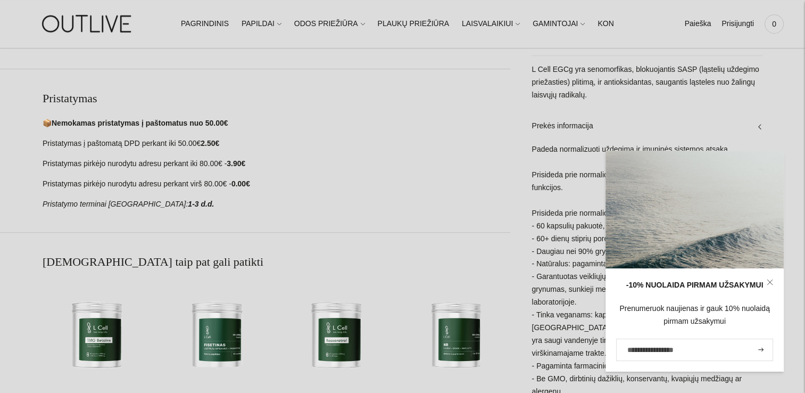 This screenshot has height=393, width=805. Describe the element at coordinates (210, 143) in the screenshot. I see `strong: 2.50€` at that location.